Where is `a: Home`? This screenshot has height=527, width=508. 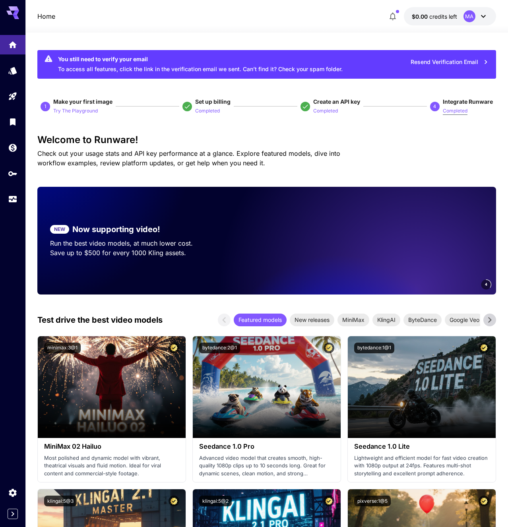 a: Home is located at coordinates (46, 16).